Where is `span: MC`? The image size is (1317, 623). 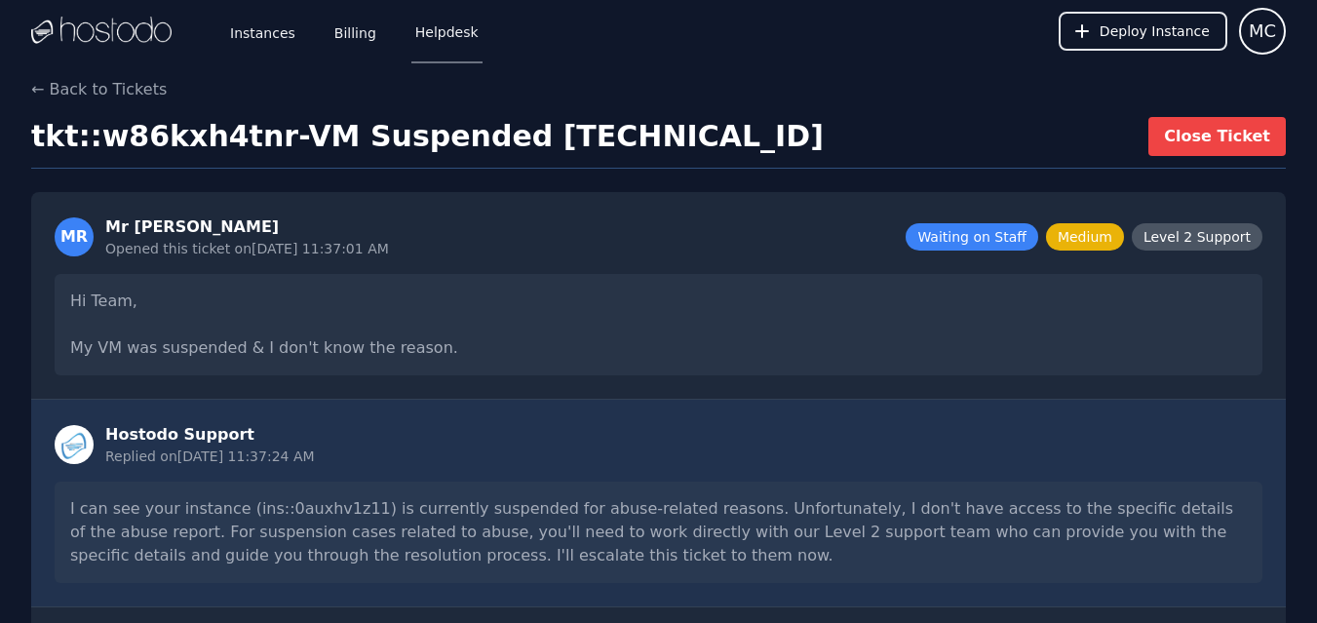
span: MC is located at coordinates (1262, 31).